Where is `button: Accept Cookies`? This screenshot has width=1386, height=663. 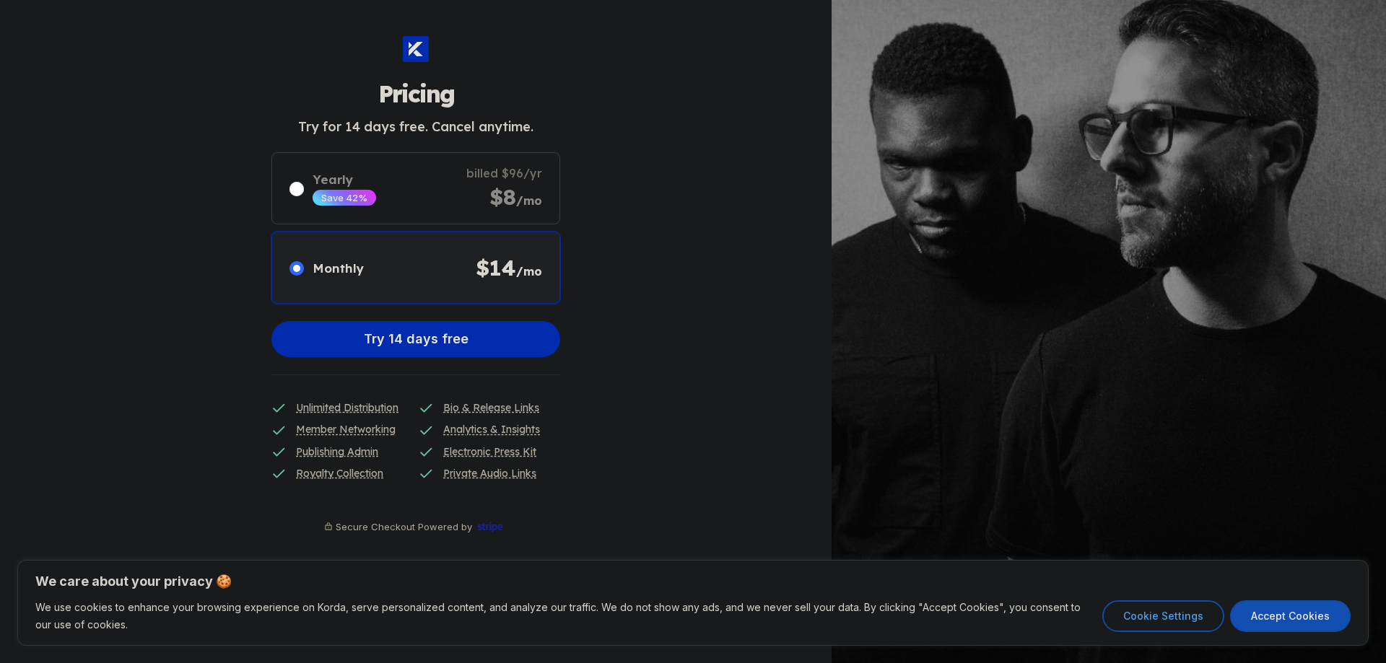 button: Accept Cookies is located at coordinates (1290, 616).